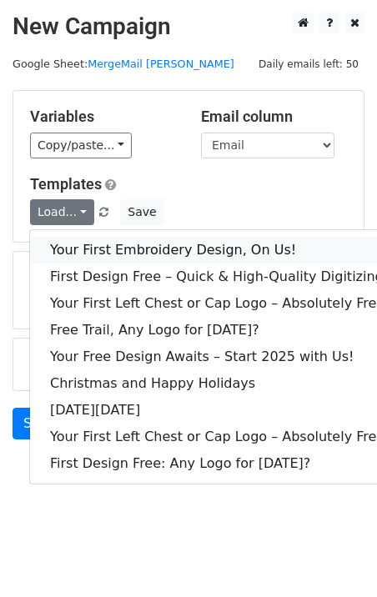  I want to click on h5: Variables, so click(103, 117).